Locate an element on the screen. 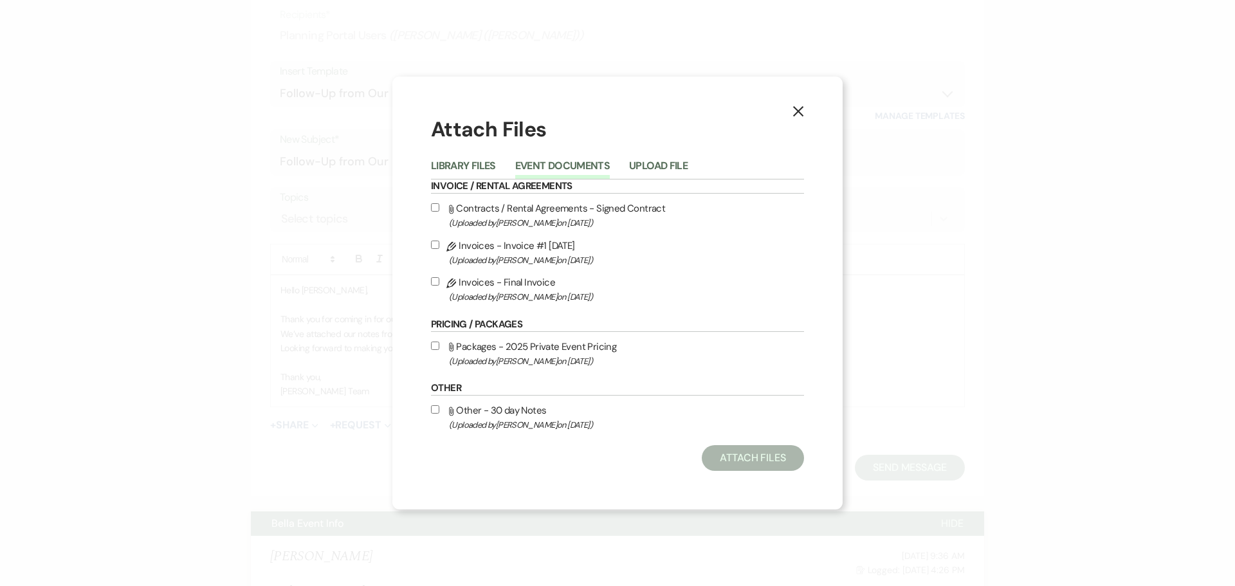  label: Other - 30 day Notes is located at coordinates (618, 417).